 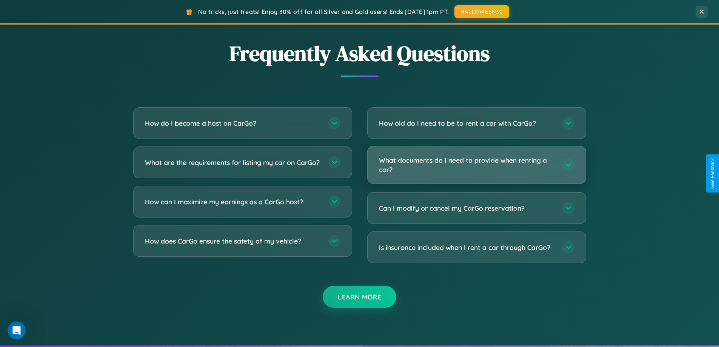 I want to click on div: Give Feedback, so click(x=713, y=173).